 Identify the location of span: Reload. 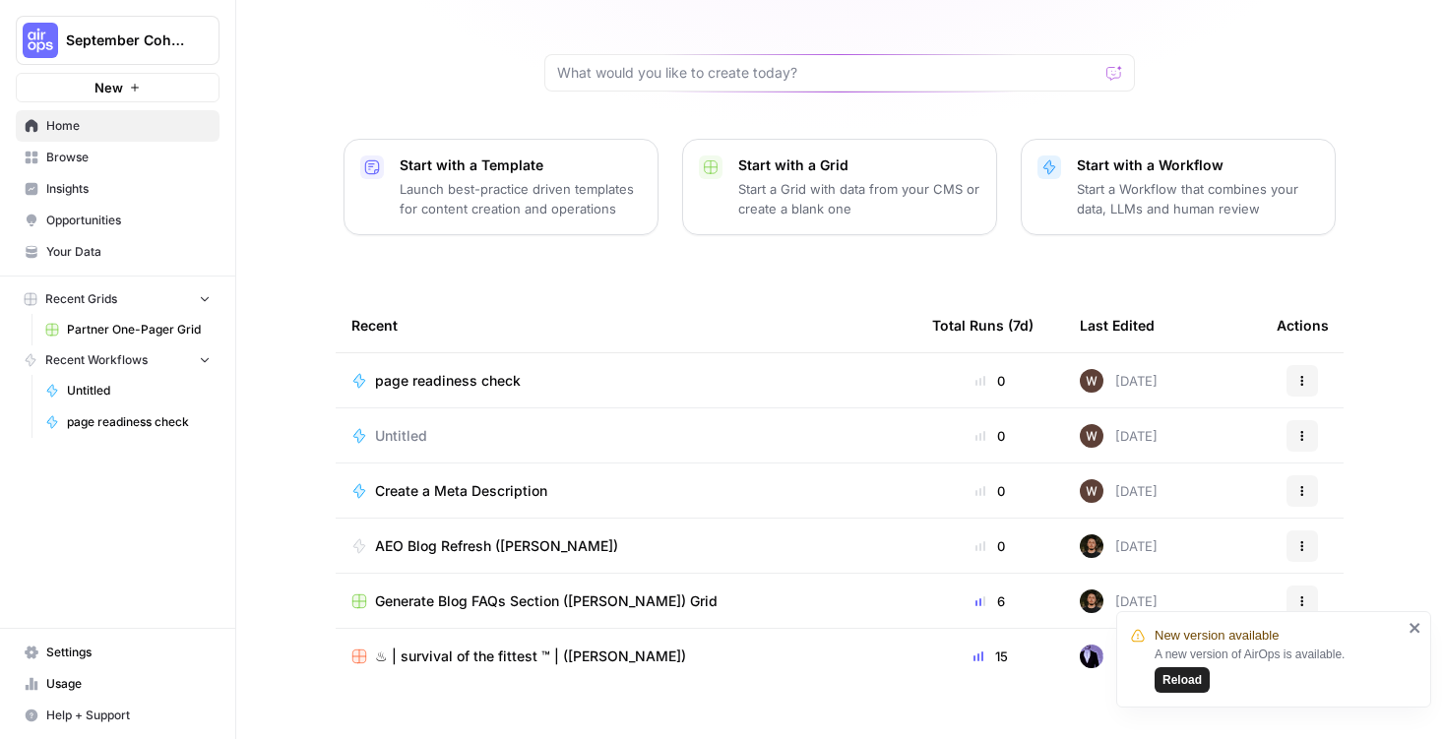
(1182, 680).